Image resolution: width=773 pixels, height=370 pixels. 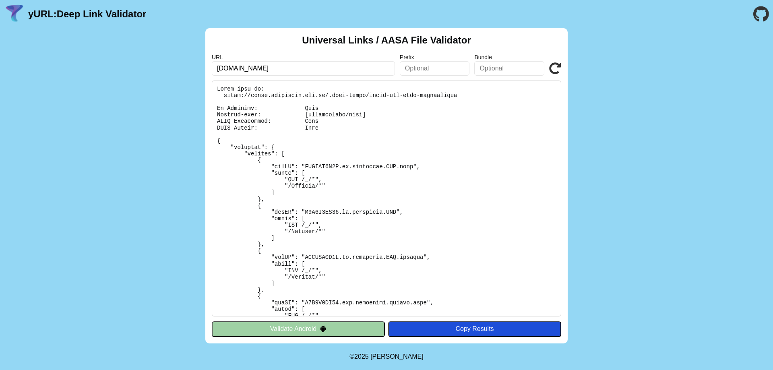 I want to click on h2: Universal Links / AASA File Validator, so click(x=386, y=40).